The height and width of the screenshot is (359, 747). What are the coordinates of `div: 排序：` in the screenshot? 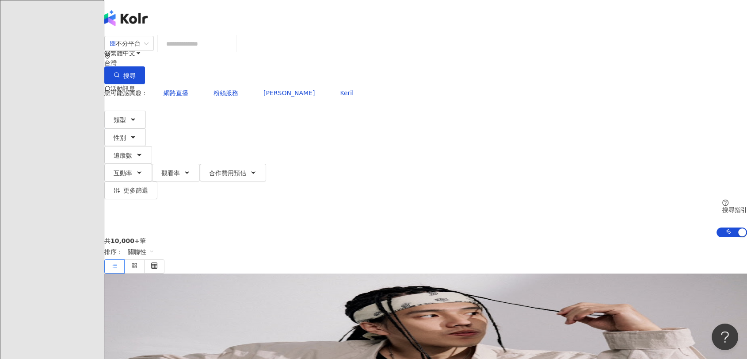 It's located at (426, 252).